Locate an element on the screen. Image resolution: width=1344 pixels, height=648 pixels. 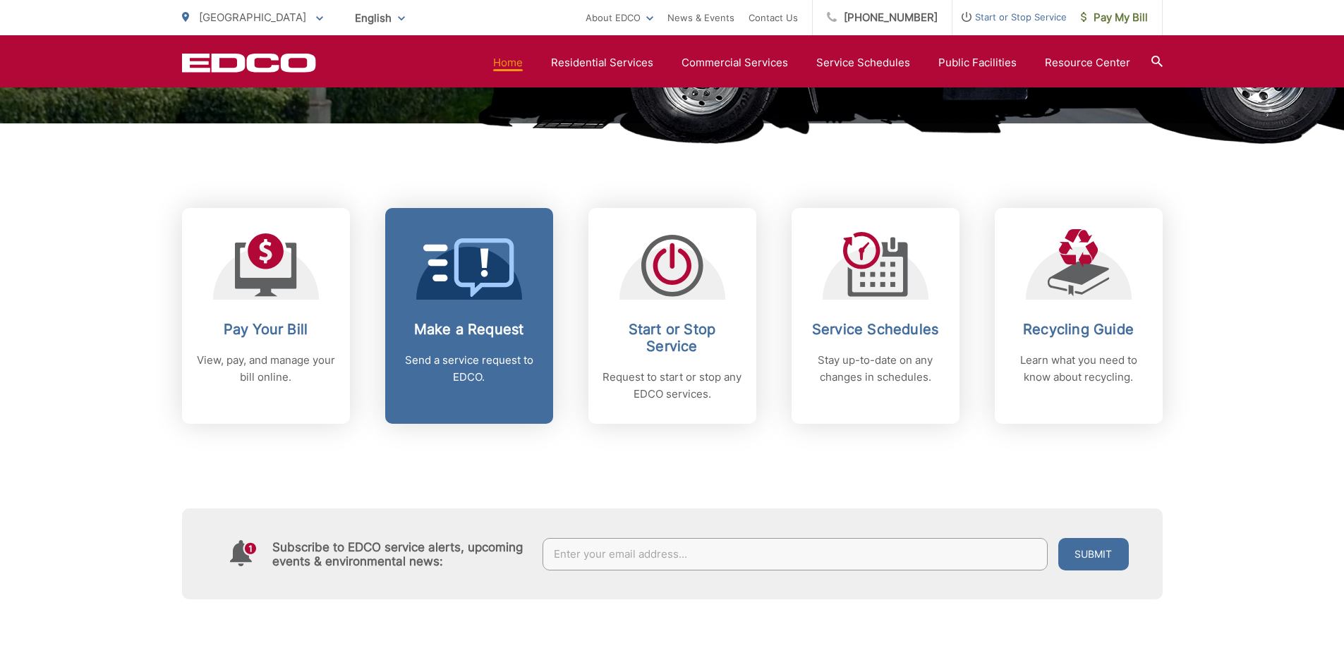
h2: Make a Request is located at coordinates (469, 329).